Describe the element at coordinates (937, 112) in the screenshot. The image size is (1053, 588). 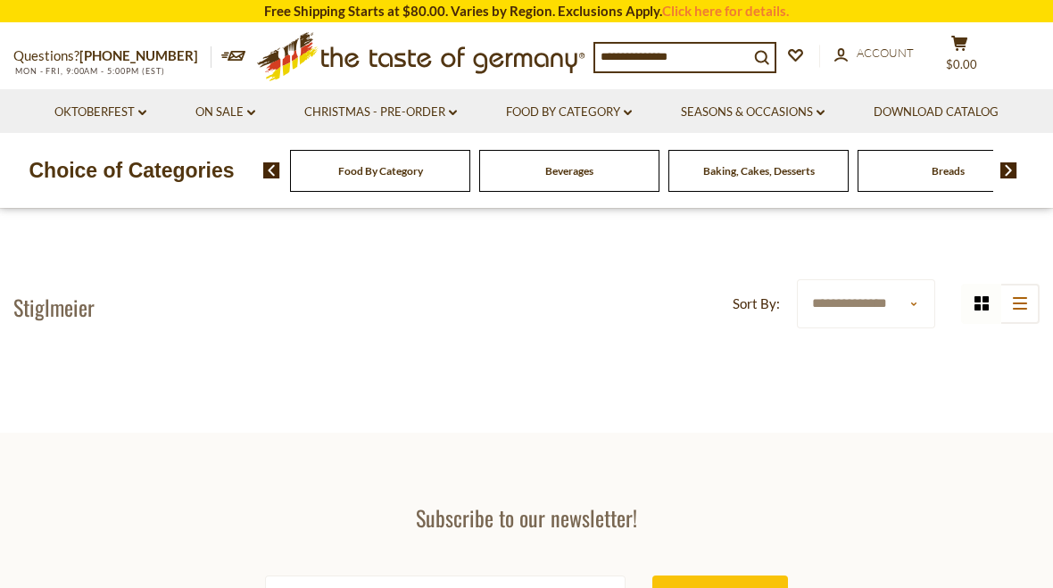
I see `a: Download Catalog` at that location.